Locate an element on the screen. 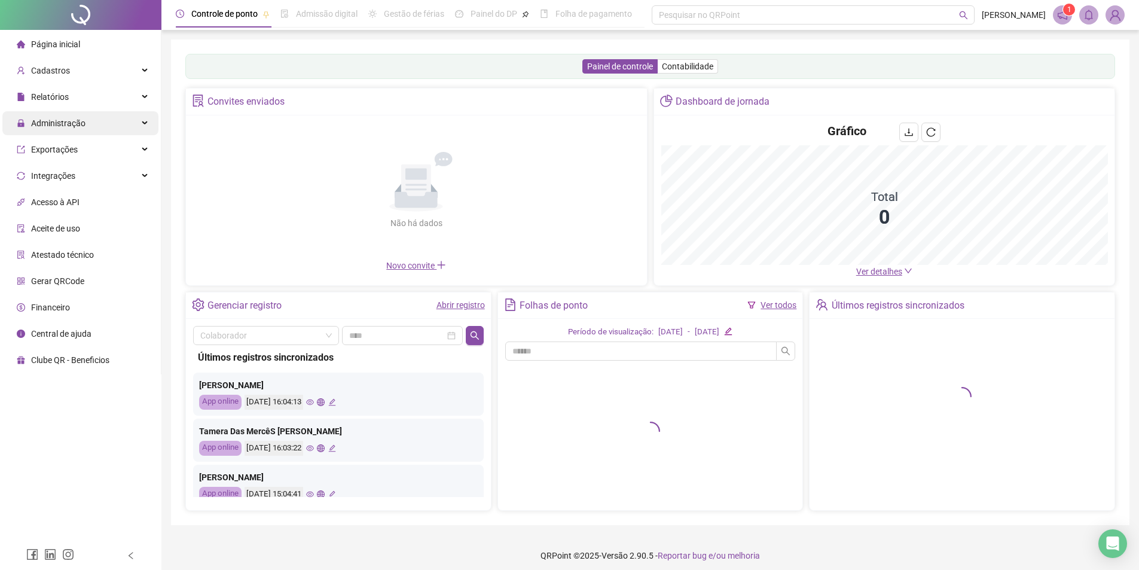 The image size is (1139, 570). a: Abrir registro is located at coordinates (460, 305).